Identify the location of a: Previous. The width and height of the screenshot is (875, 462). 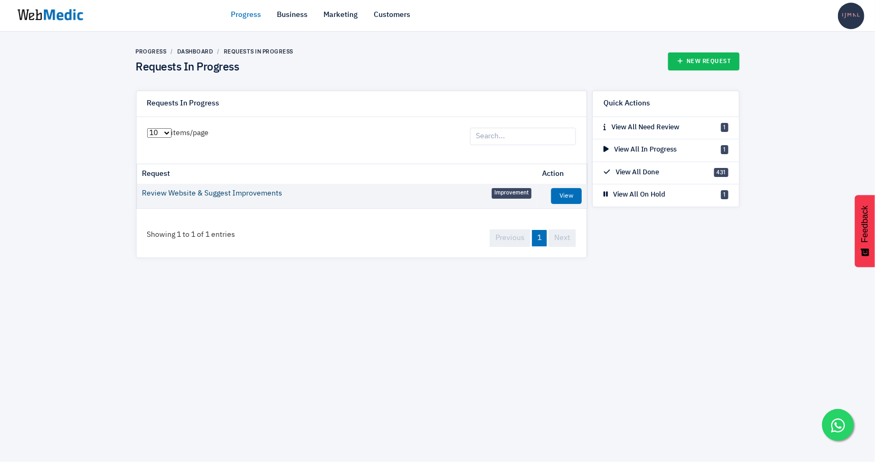
(510, 238).